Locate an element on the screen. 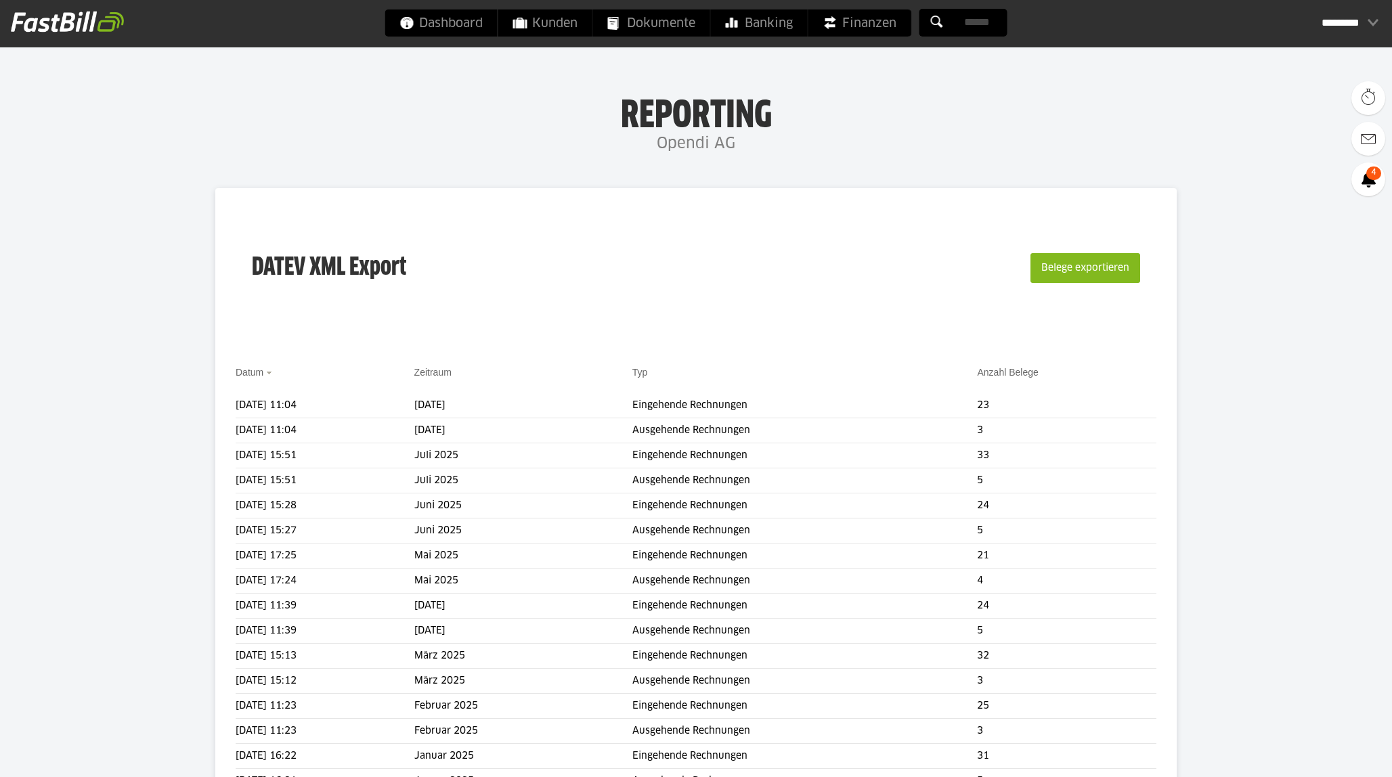 This screenshot has height=777, width=1392. h3: DATEV XML Export is located at coordinates (329, 268).